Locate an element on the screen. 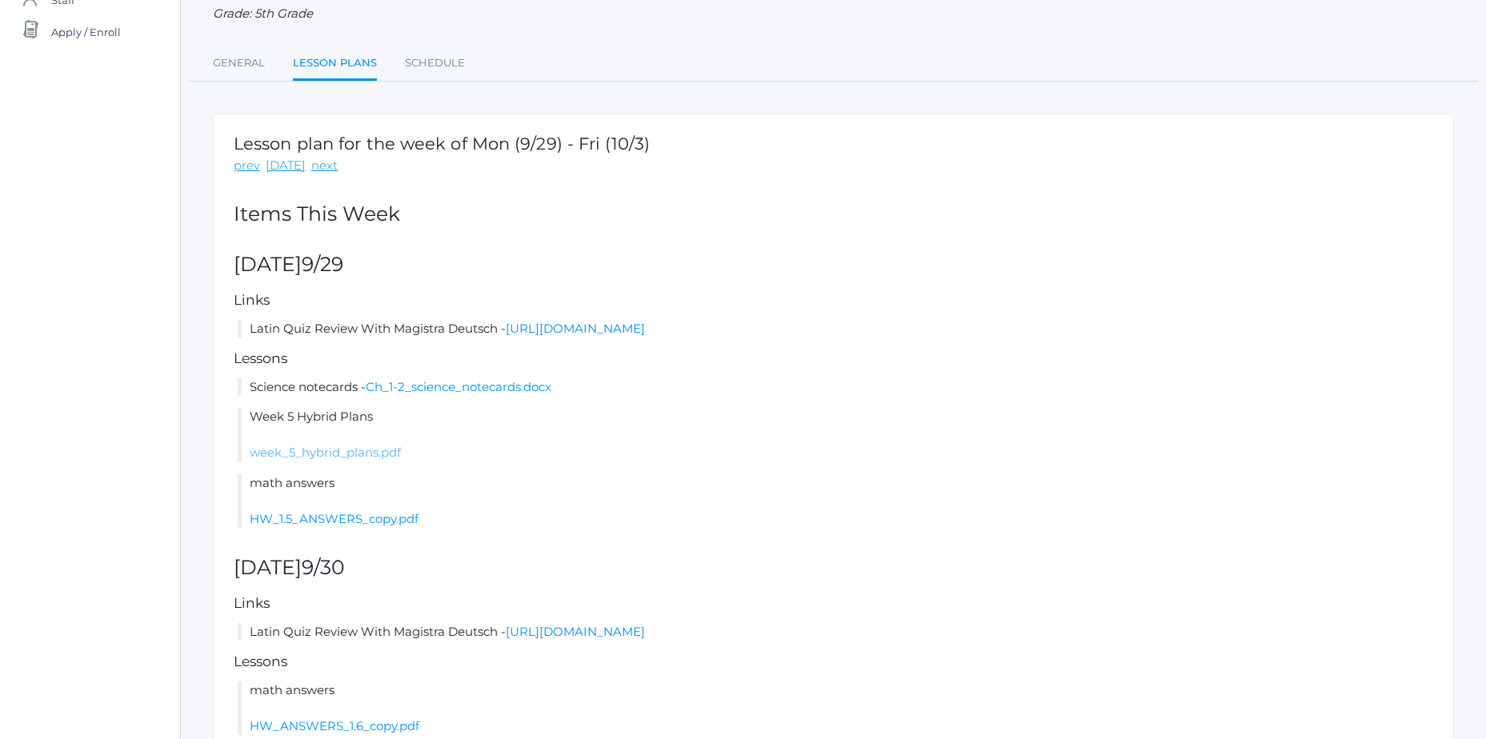  a: Schedule is located at coordinates (434, 63).